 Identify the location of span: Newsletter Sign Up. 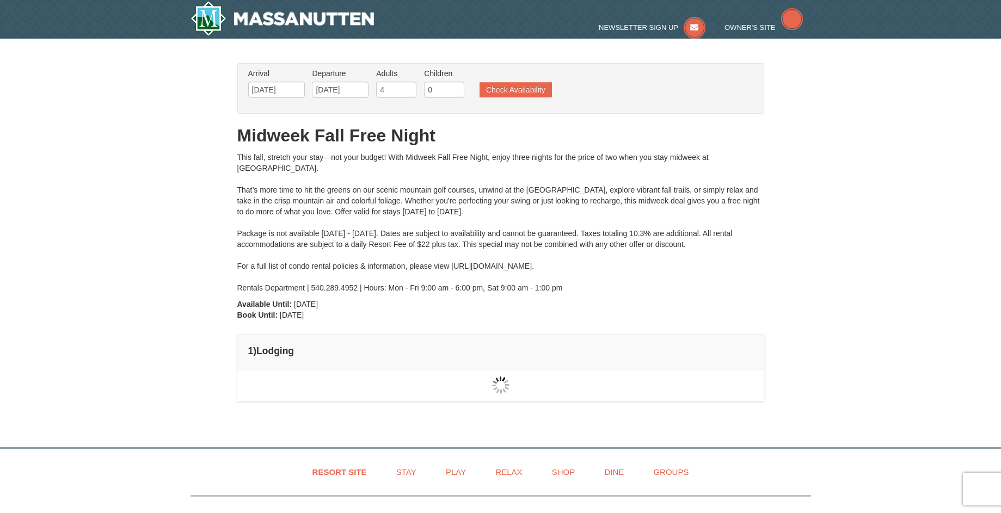
(638, 27).